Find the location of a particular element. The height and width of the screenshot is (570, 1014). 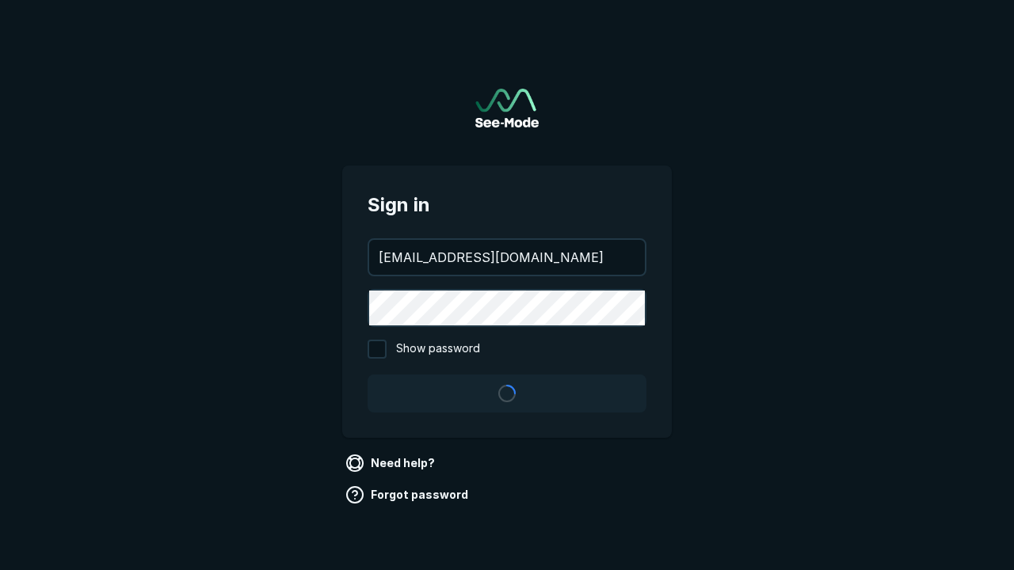

a: Go to sign in is located at coordinates (507, 108).